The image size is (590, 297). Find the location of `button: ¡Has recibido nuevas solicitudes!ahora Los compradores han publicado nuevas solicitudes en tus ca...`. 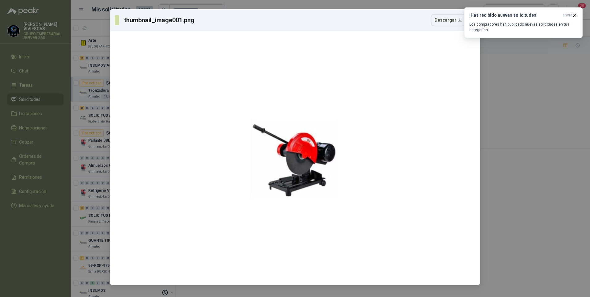

button: ¡Has recibido nuevas solicitudes!ahora Los compradores han publicado nuevas solicitudes en tus ca... is located at coordinates (524, 23).